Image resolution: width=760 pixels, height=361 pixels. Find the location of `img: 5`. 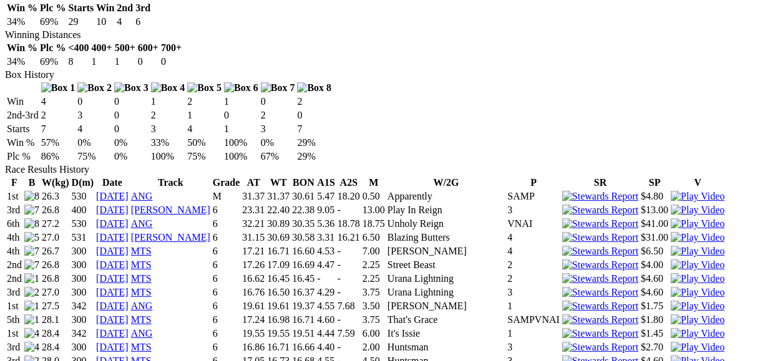

img: 5 is located at coordinates (32, 238).